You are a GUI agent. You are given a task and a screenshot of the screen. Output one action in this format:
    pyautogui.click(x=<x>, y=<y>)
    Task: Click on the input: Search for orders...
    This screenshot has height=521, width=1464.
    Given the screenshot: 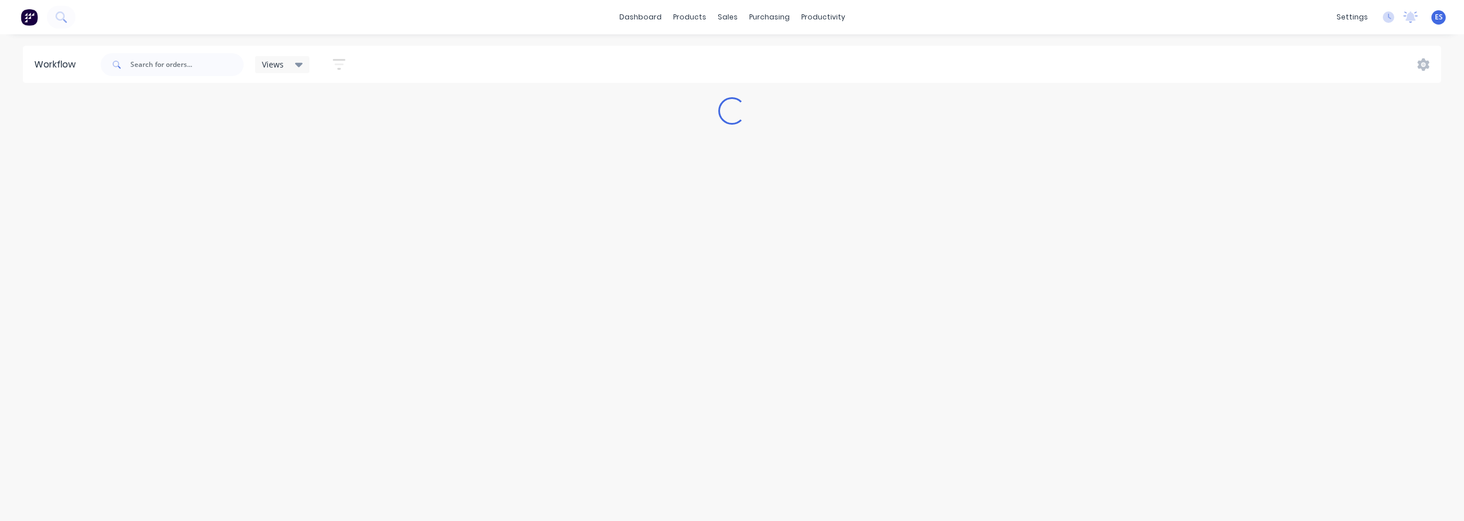 What is the action you would take?
    pyautogui.click(x=187, y=65)
    